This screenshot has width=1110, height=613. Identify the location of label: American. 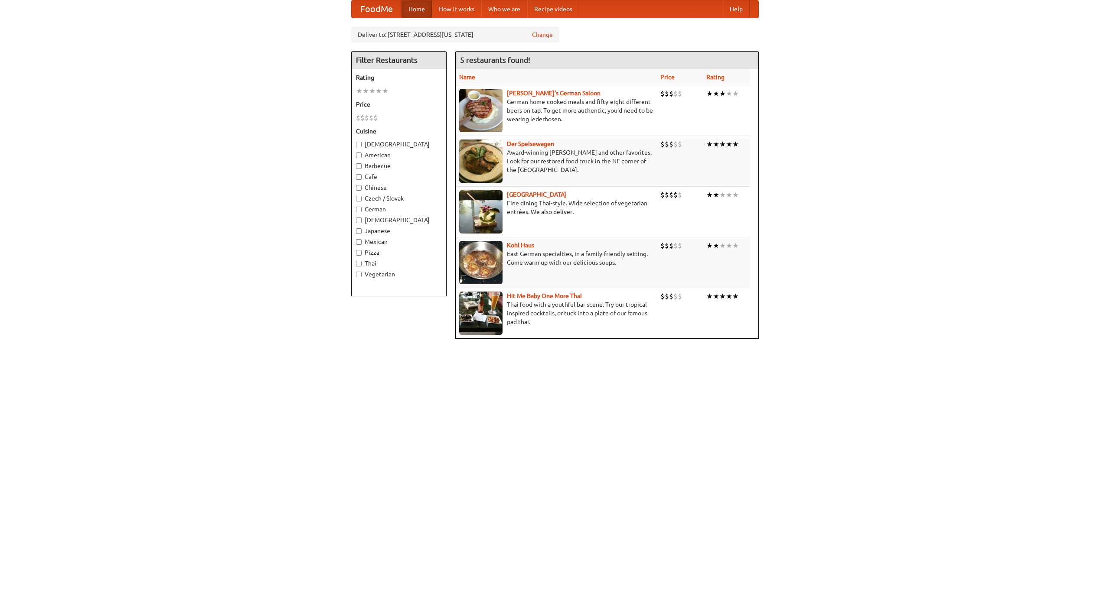
(399, 155).